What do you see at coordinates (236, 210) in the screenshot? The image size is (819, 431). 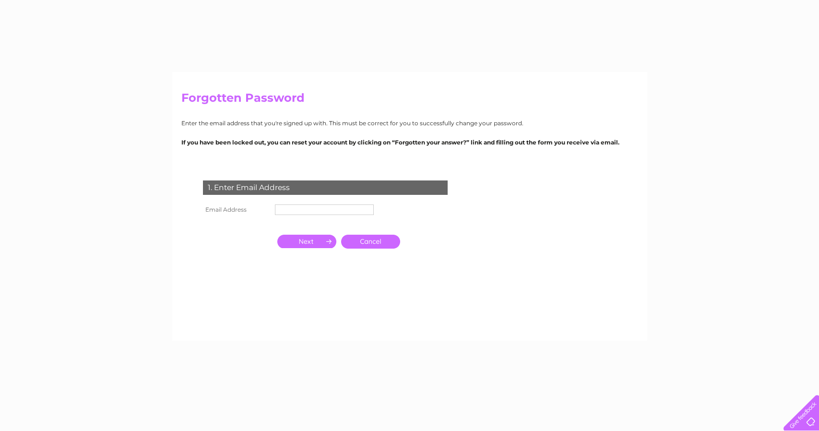 I see `th: Email Address` at bounding box center [236, 210].